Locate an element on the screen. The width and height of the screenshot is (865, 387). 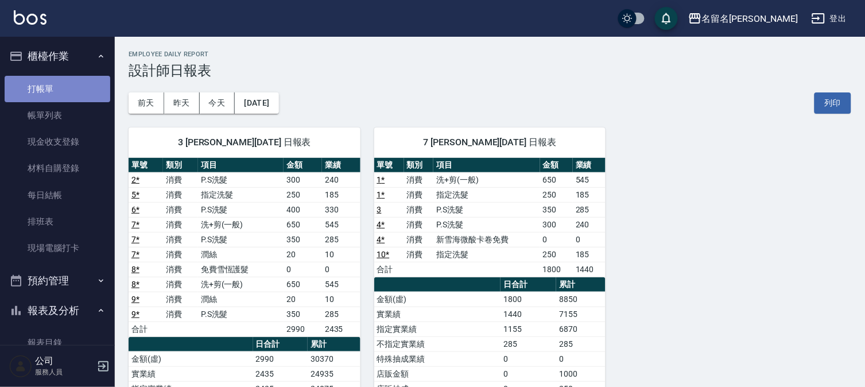
td: 300 is located at coordinates (303, 180).